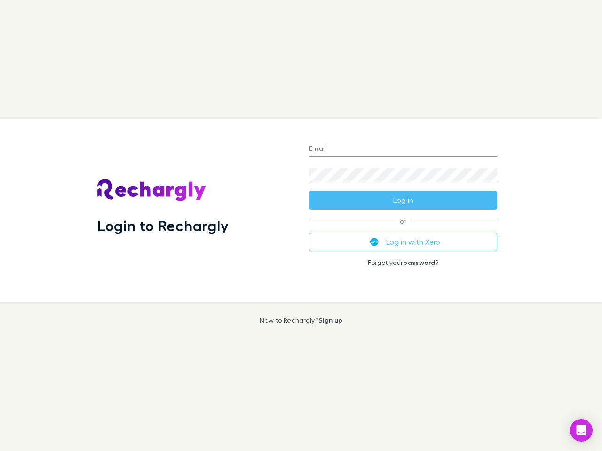 The height and width of the screenshot is (451, 602). Describe the element at coordinates (403, 242) in the screenshot. I see `button: Log in with Xero` at that location.